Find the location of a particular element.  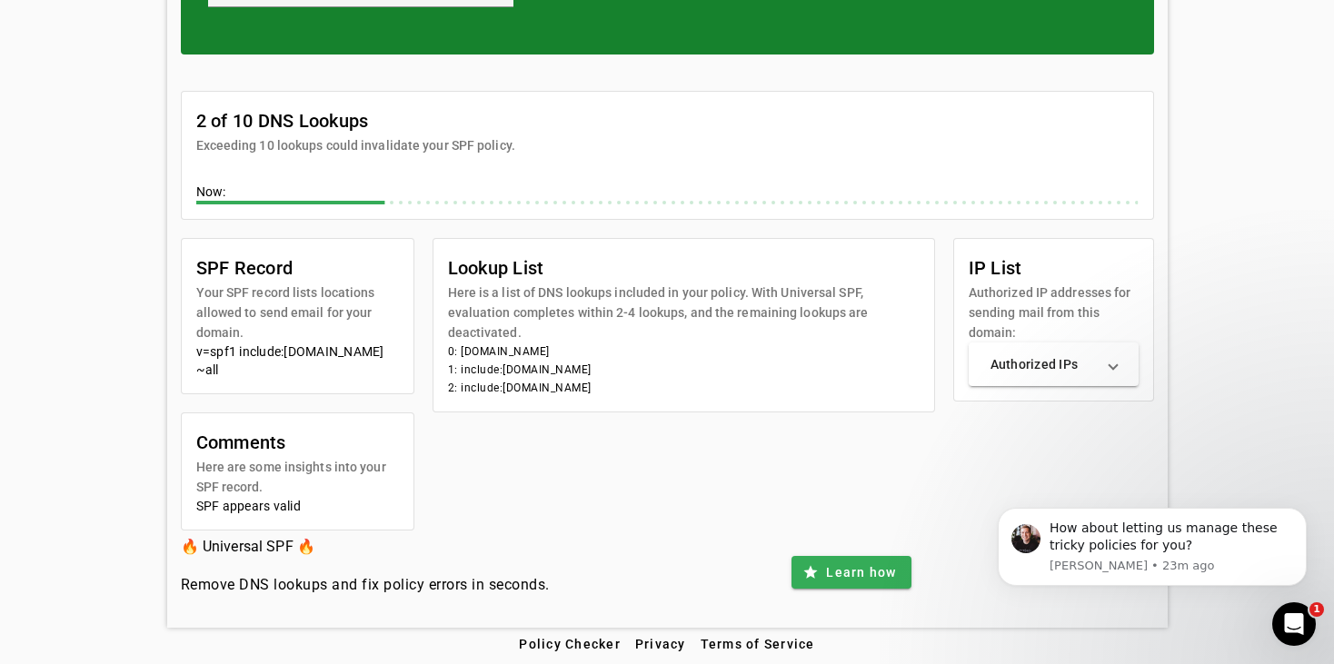

button: Learn how is located at coordinates (850, 572).